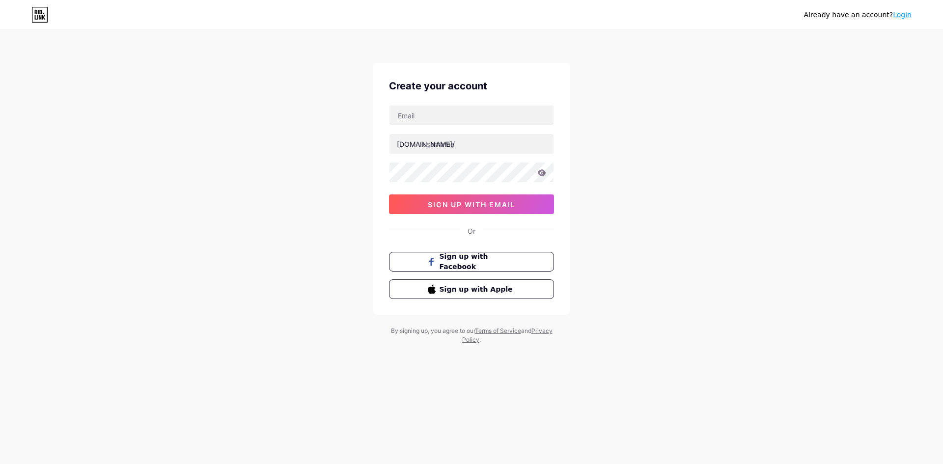 Image resolution: width=943 pixels, height=464 pixels. What do you see at coordinates (471, 262) in the screenshot?
I see `a: Sign up with Facebook` at bounding box center [471, 262].